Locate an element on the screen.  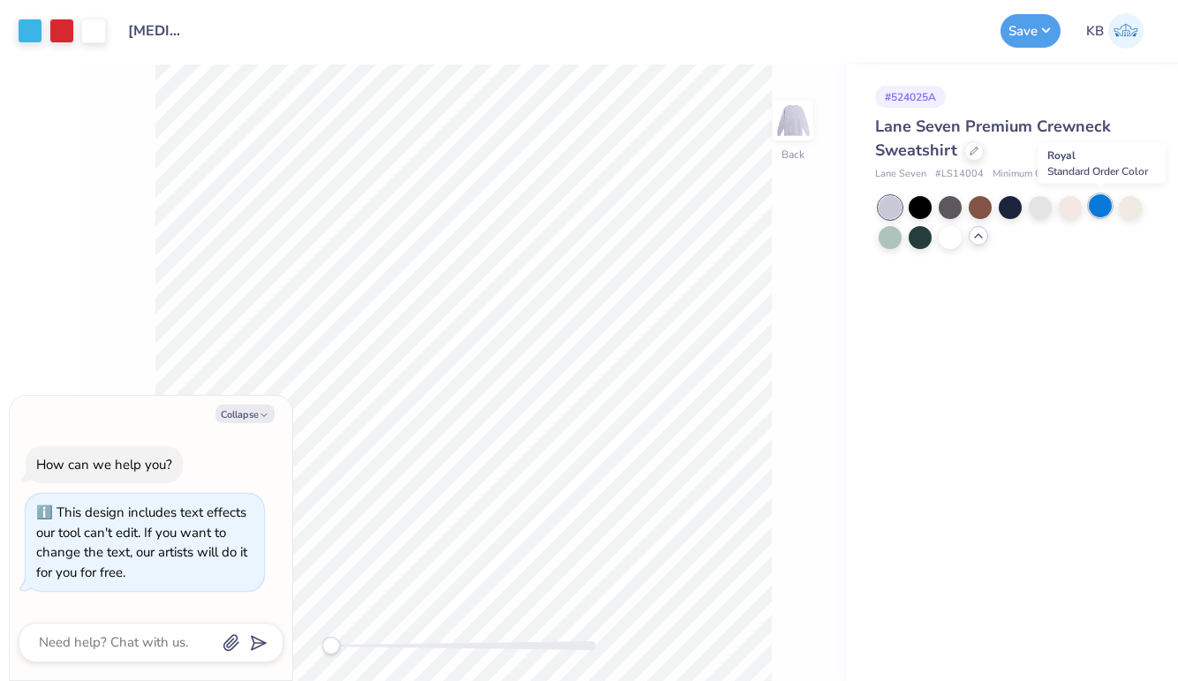
span: Lane Seven is located at coordinates (901, 174).